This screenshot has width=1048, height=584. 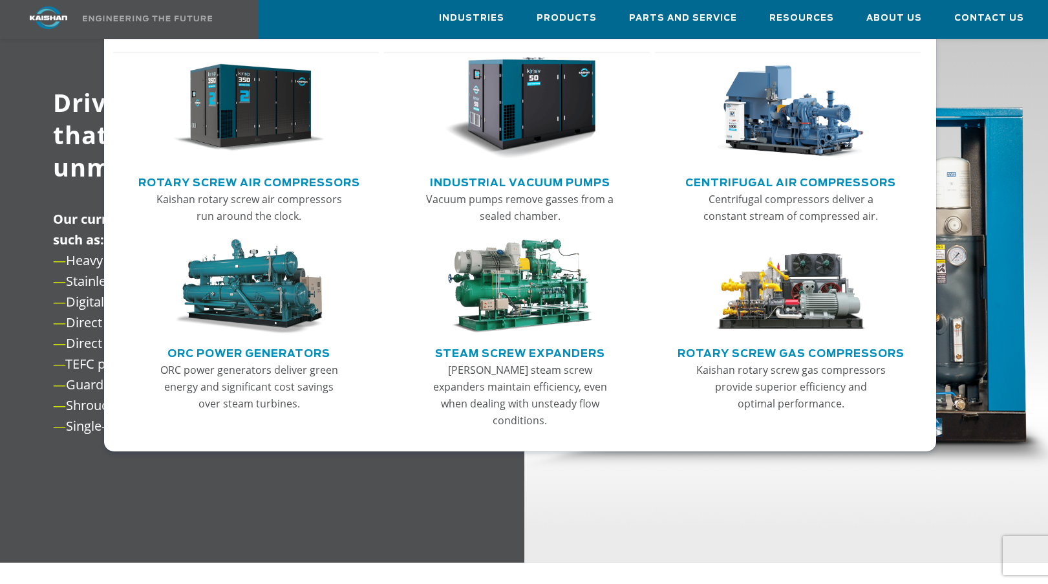 I want to click on a: Industries, so click(x=471, y=18).